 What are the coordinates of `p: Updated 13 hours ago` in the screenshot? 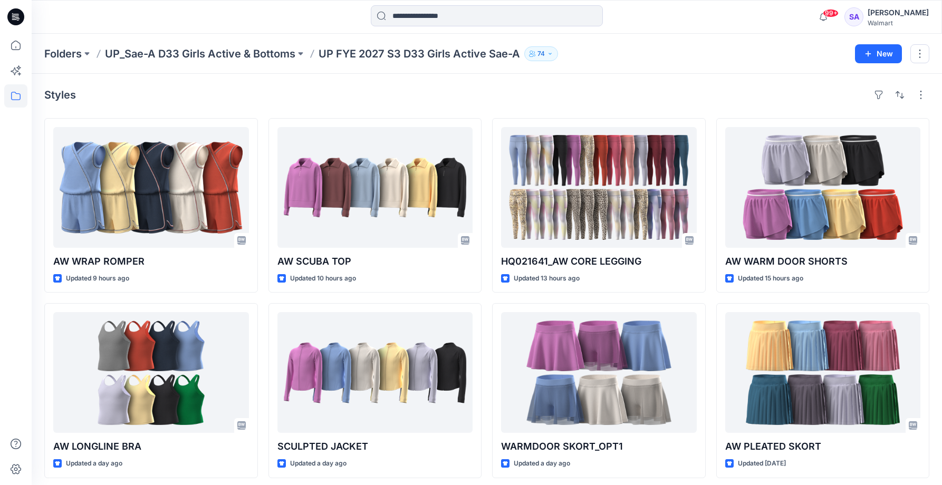 It's located at (546, 278).